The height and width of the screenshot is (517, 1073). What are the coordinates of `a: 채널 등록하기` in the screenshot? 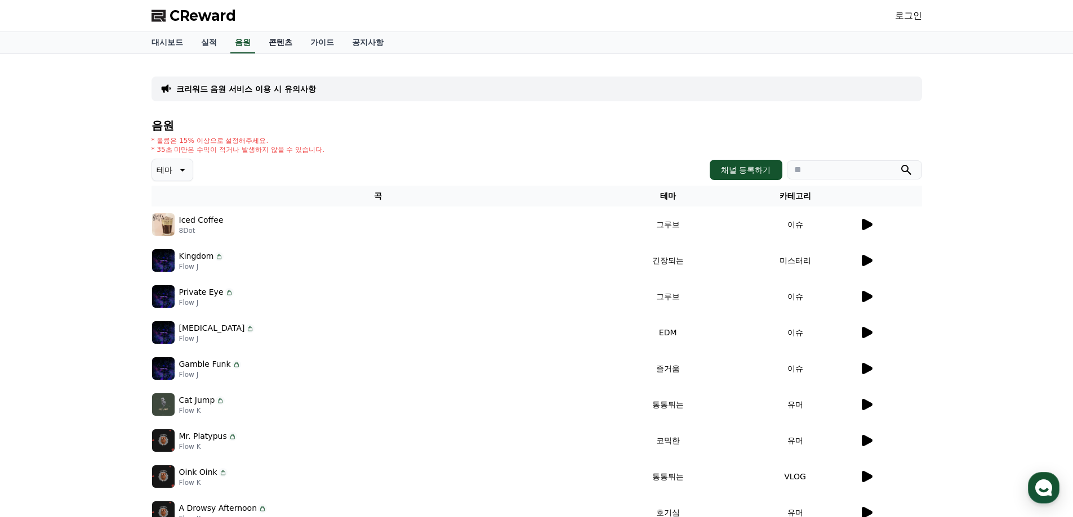 It's located at (746, 170).